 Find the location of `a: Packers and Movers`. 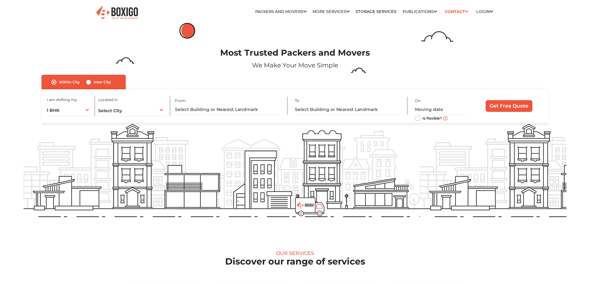

a: Packers and Movers is located at coordinates (281, 11).